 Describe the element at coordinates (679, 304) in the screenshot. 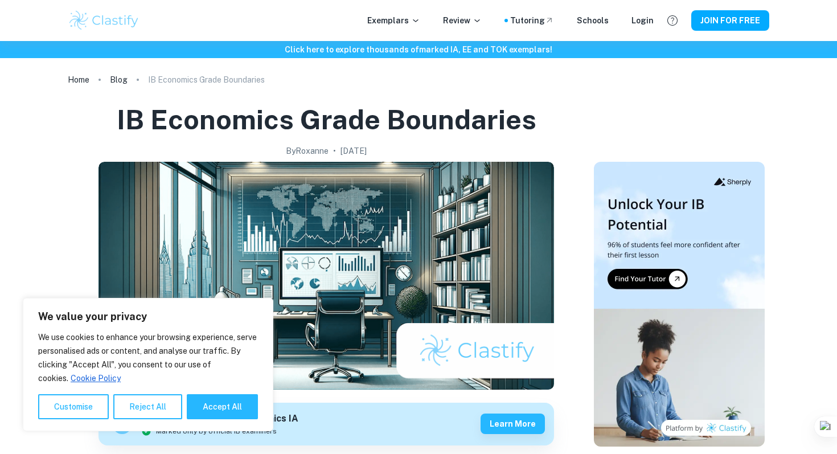

I see `img: Thumbnail` at that location.